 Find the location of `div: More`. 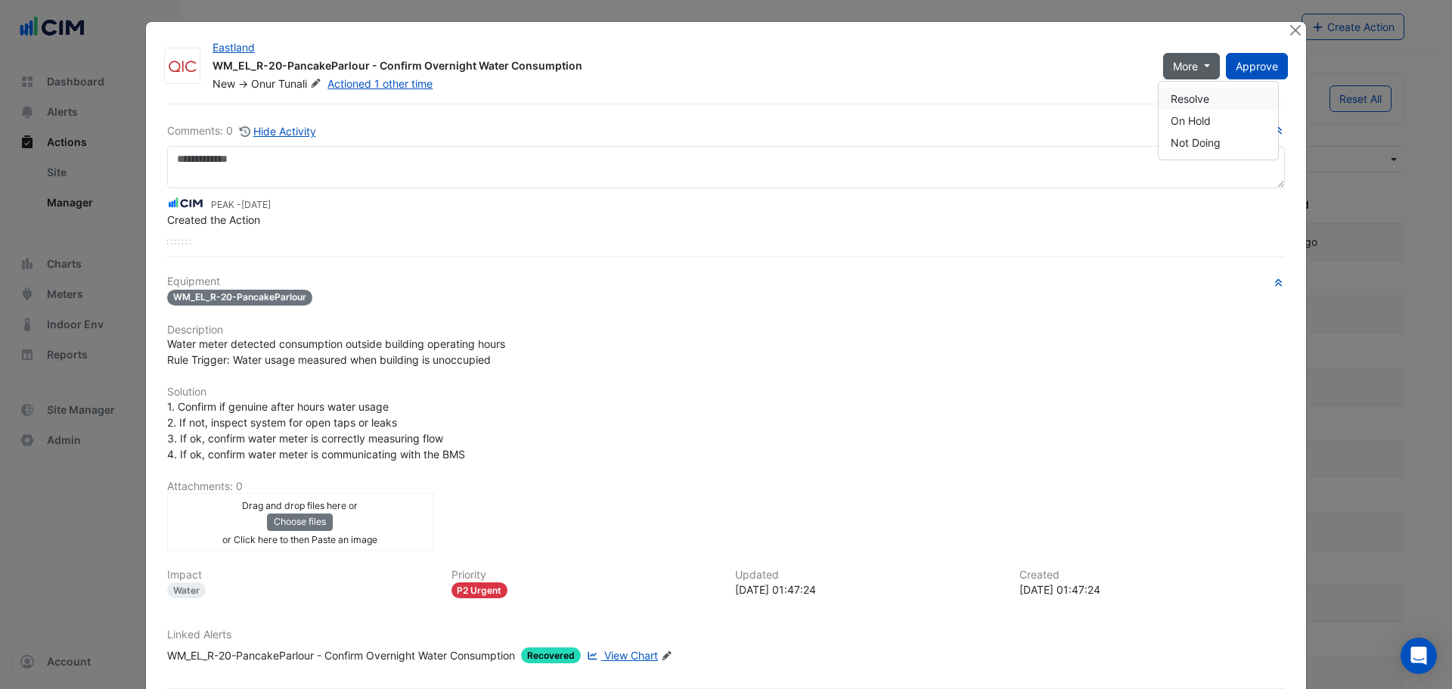

div: More is located at coordinates (1219, 120).